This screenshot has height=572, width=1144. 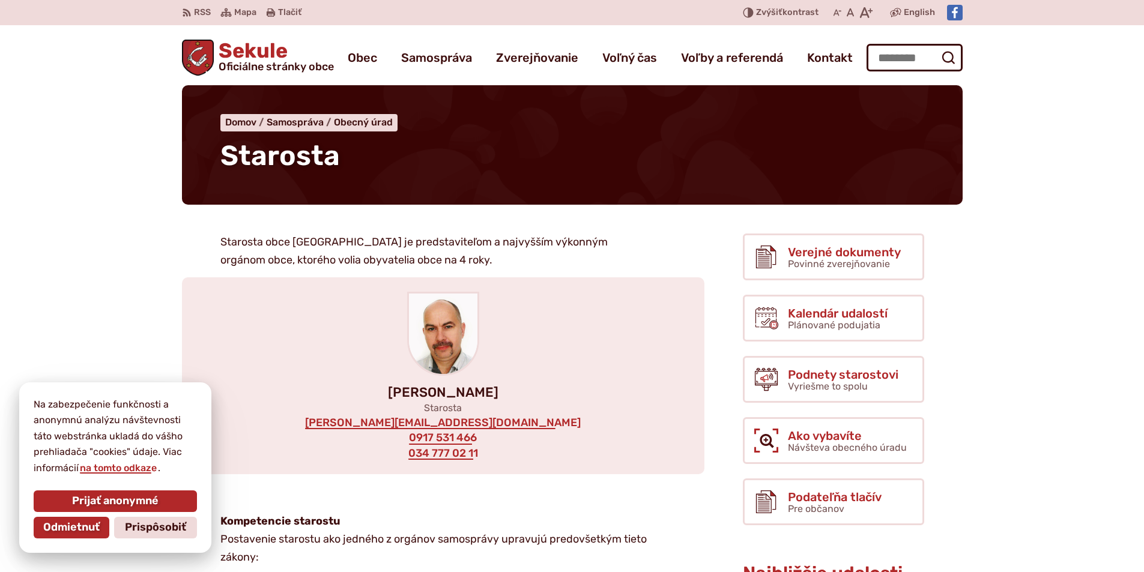 I want to click on span: Prispôsobiť, so click(x=156, y=528).